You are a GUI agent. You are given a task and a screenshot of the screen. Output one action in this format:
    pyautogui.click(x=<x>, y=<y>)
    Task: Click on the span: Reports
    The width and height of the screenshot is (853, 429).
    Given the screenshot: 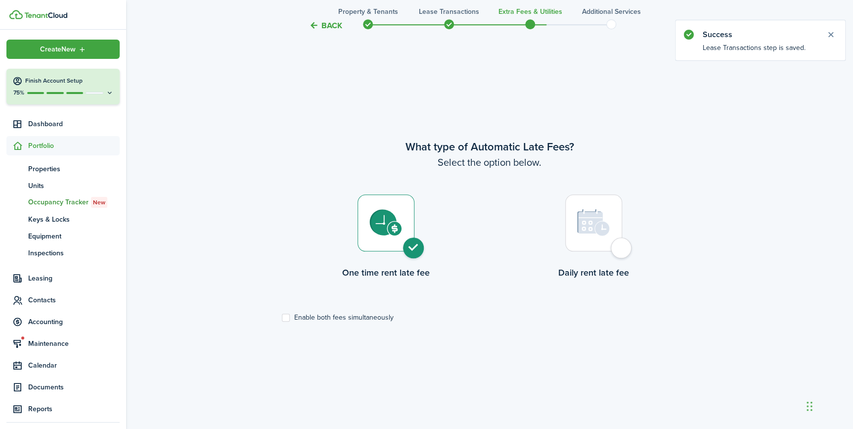 What is the action you would take?
    pyautogui.click(x=74, y=408)
    